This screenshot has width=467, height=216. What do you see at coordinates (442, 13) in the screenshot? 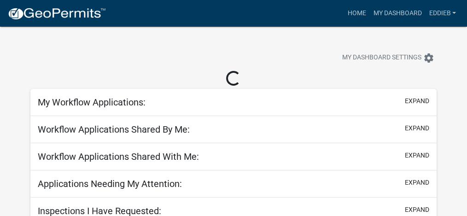
I see `a: eddieb` at bounding box center [442, 13].